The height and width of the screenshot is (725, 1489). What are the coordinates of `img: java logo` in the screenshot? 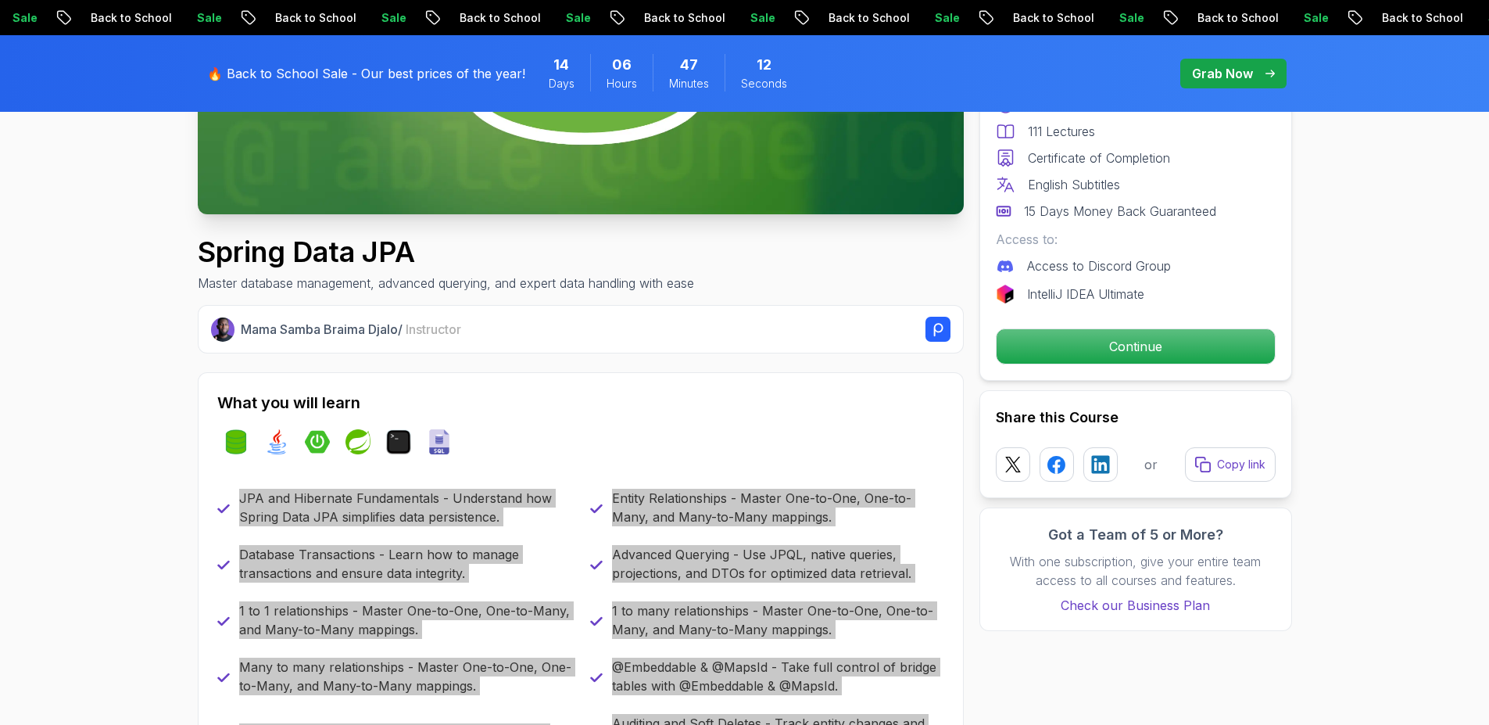 It's located at (277, 442).